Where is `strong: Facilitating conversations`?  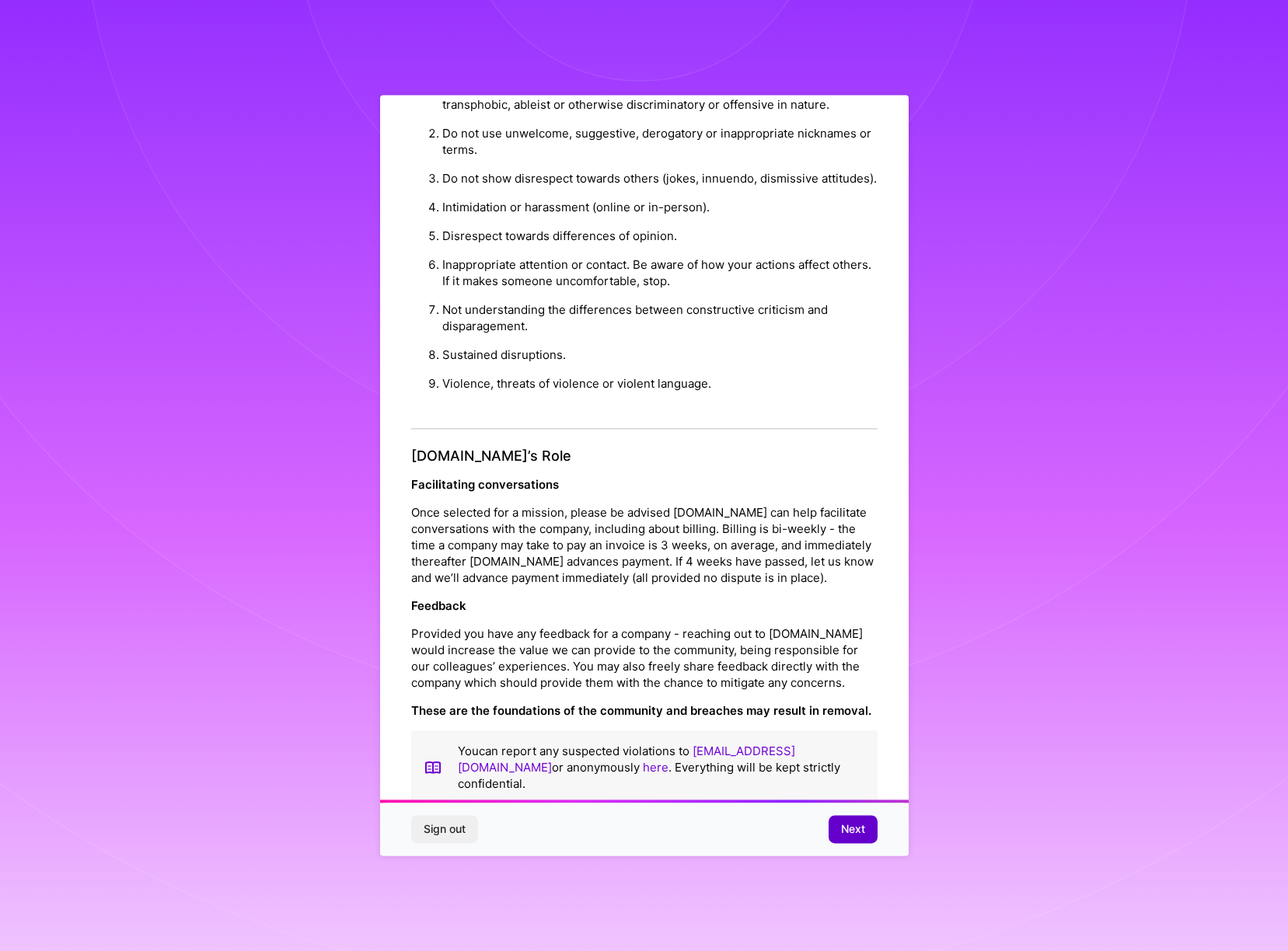
strong: Facilitating conversations is located at coordinates (485, 485).